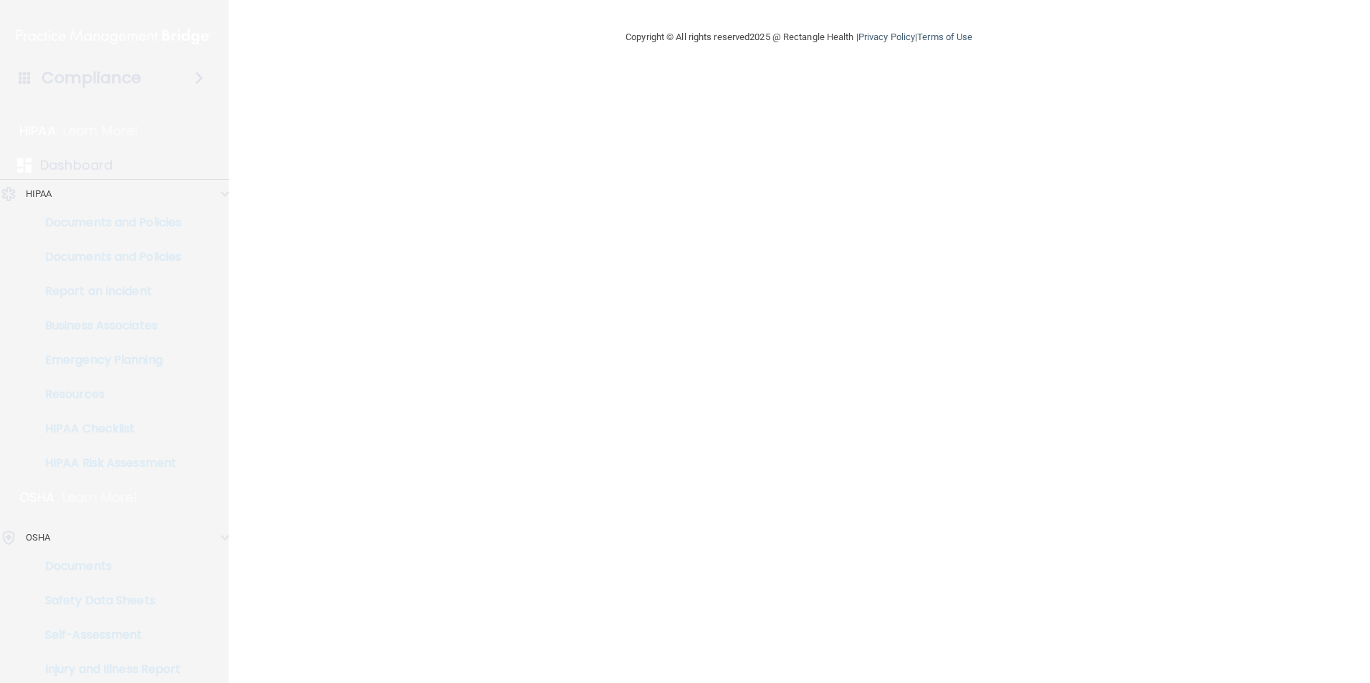 The width and height of the screenshot is (1370, 683). I want to click on p: Safety Data Sheets, so click(107, 601).